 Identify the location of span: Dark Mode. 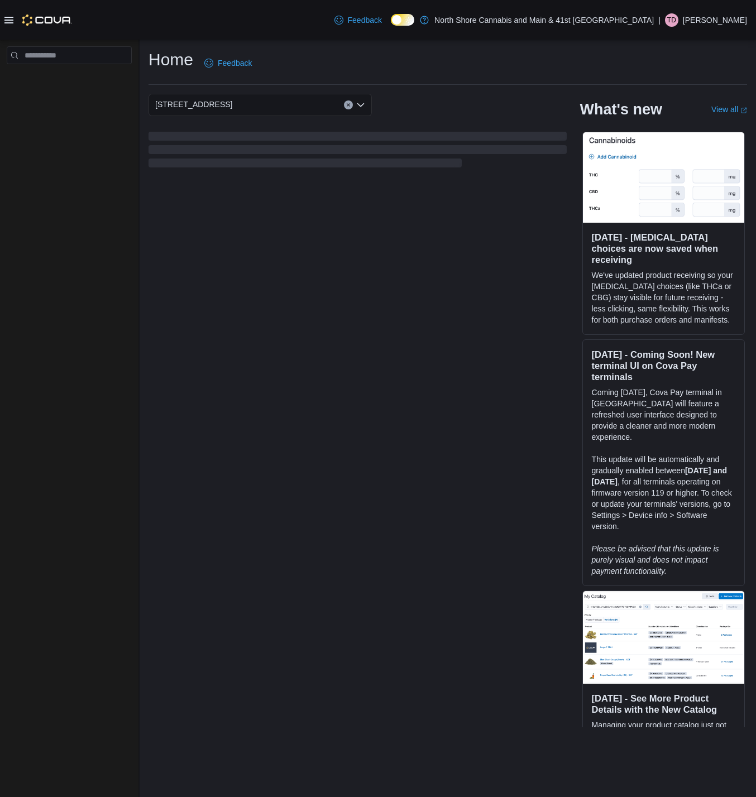
(391, 26).